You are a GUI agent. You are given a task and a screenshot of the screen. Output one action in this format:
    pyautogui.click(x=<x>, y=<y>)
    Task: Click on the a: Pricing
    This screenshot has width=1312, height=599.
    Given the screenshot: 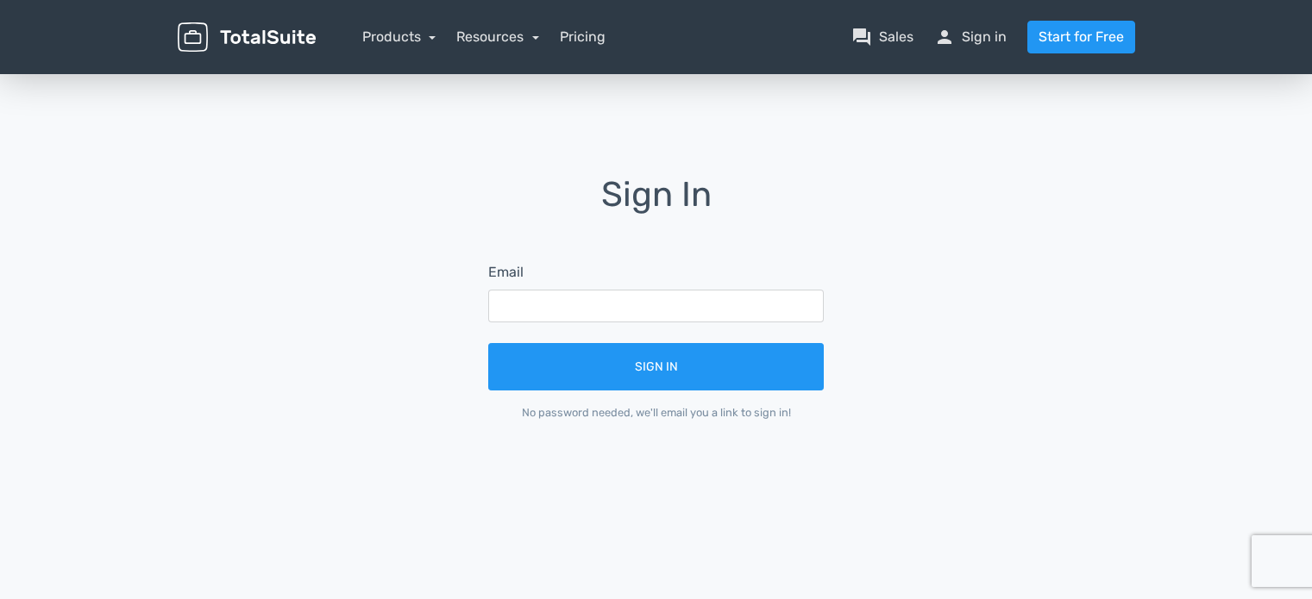 What is the action you would take?
    pyautogui.click(x=582, y=37)
    